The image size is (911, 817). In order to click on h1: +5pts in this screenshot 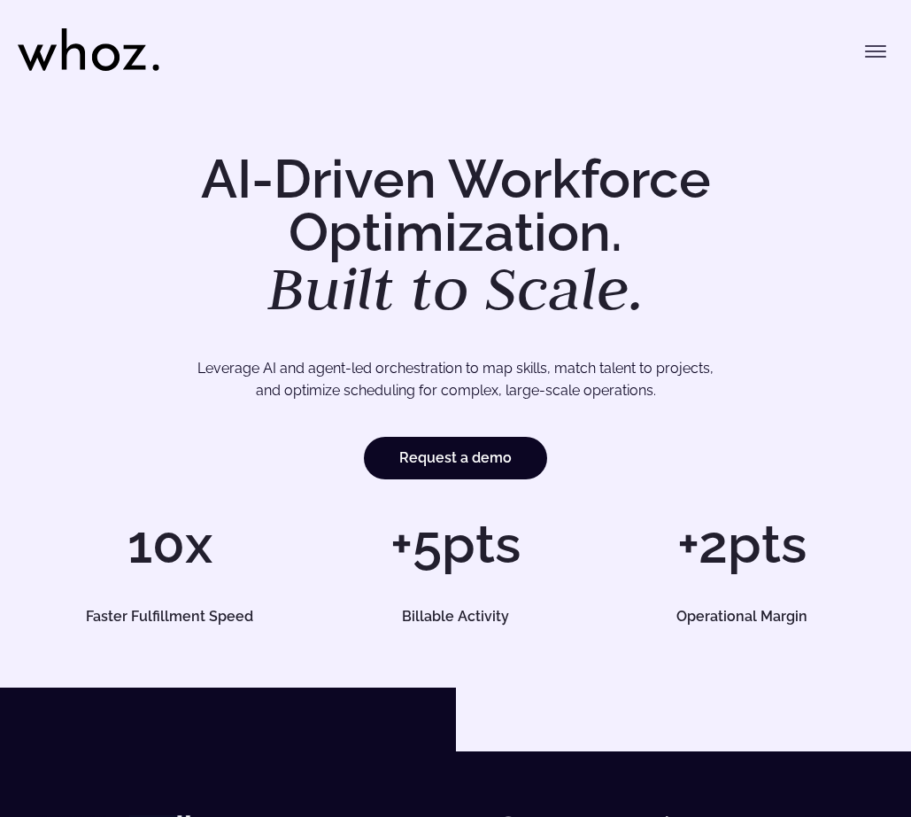, I will do `click(455, 544)`.